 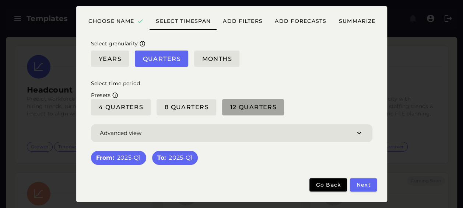 What do you see at coordinates (217, 59) in the screenshot?
I see `span: Months` at bounding box center [217, 59].